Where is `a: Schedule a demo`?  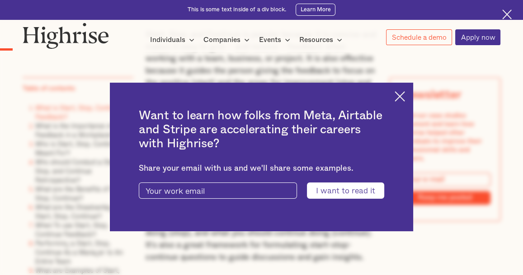 a: Schedule a demo is located at coordinates (419, 37).